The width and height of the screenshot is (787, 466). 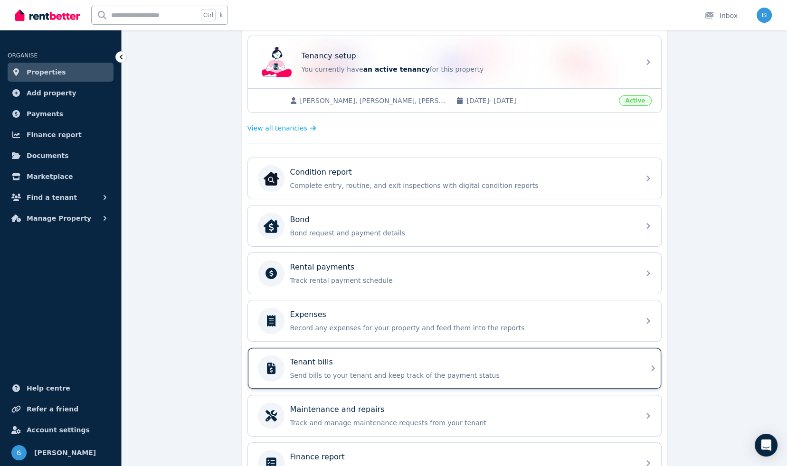 I want to click on span: Properties, so click(x=46, y=72).